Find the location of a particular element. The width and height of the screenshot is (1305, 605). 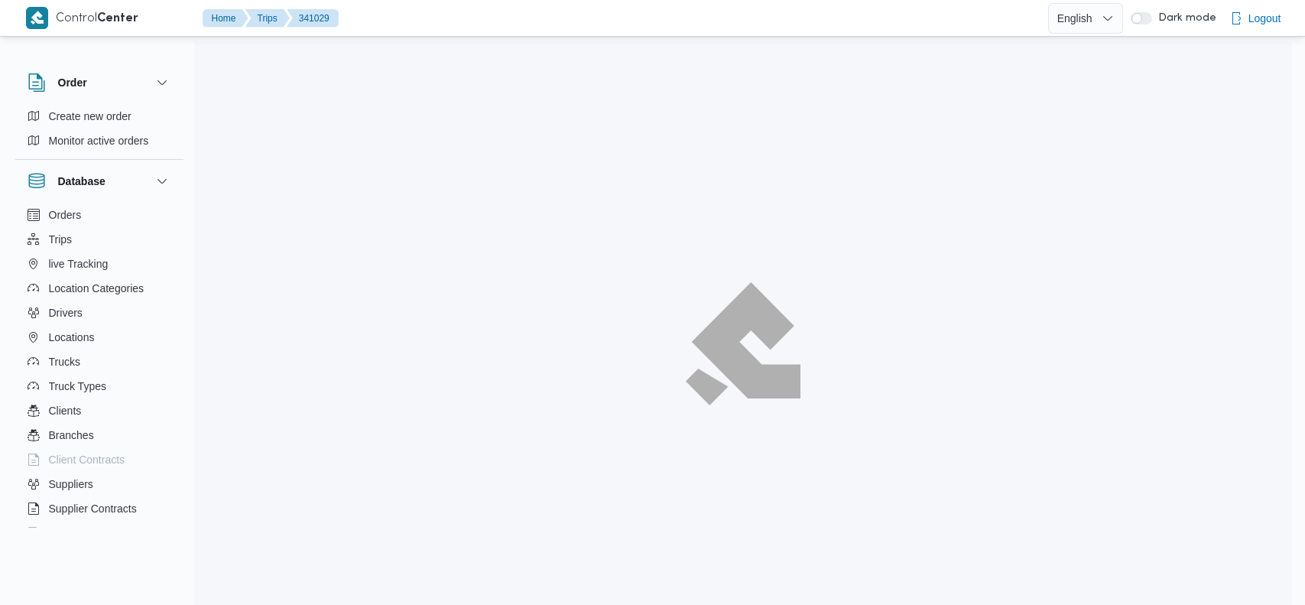

button: Branches is located at coordinates (99, 435).